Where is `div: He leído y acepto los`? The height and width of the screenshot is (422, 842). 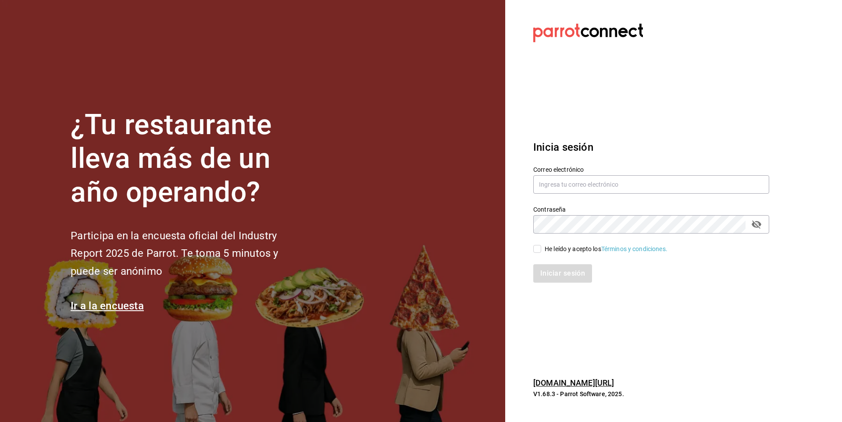 div: He leído y acepto los is located at coordinates (606, 249).